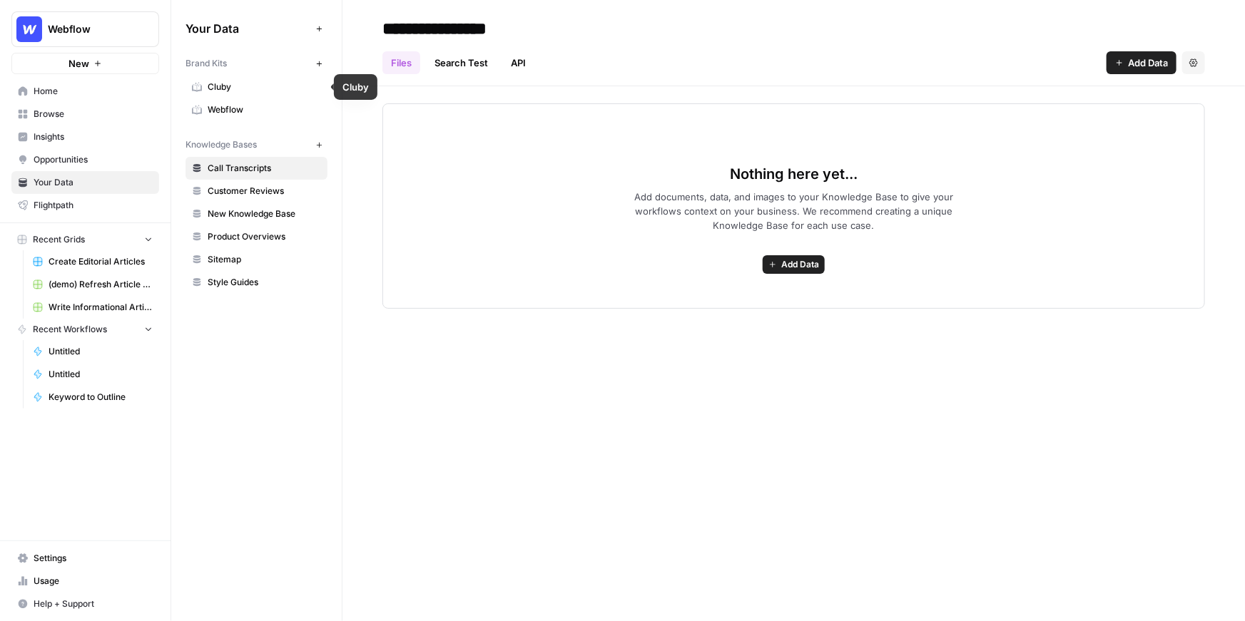  What do you see at coordinates (461, 63) in the screenshot?
I see `a: Search Test` at bounding box center [461, 63].